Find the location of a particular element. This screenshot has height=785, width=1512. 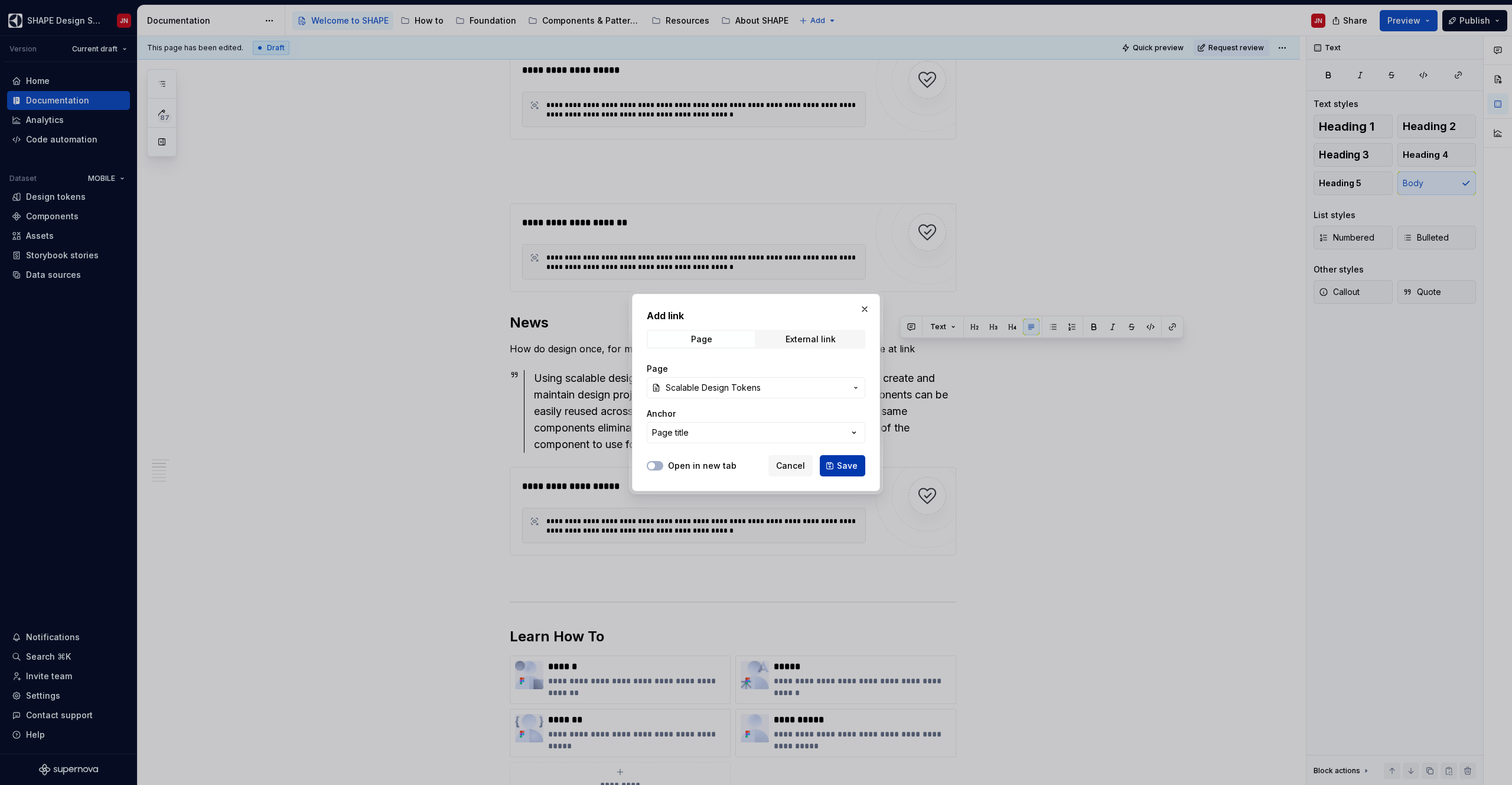

label: Anchor is located at coordinates (661, 413).